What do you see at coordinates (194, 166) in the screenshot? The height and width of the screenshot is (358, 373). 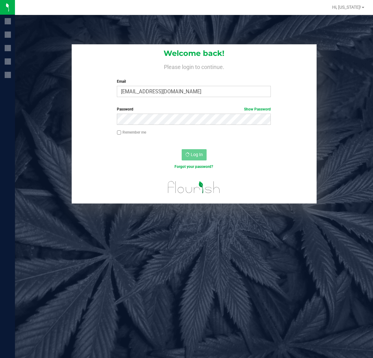 I see `a: Forgot your password?` at bounding box center [194, 166].